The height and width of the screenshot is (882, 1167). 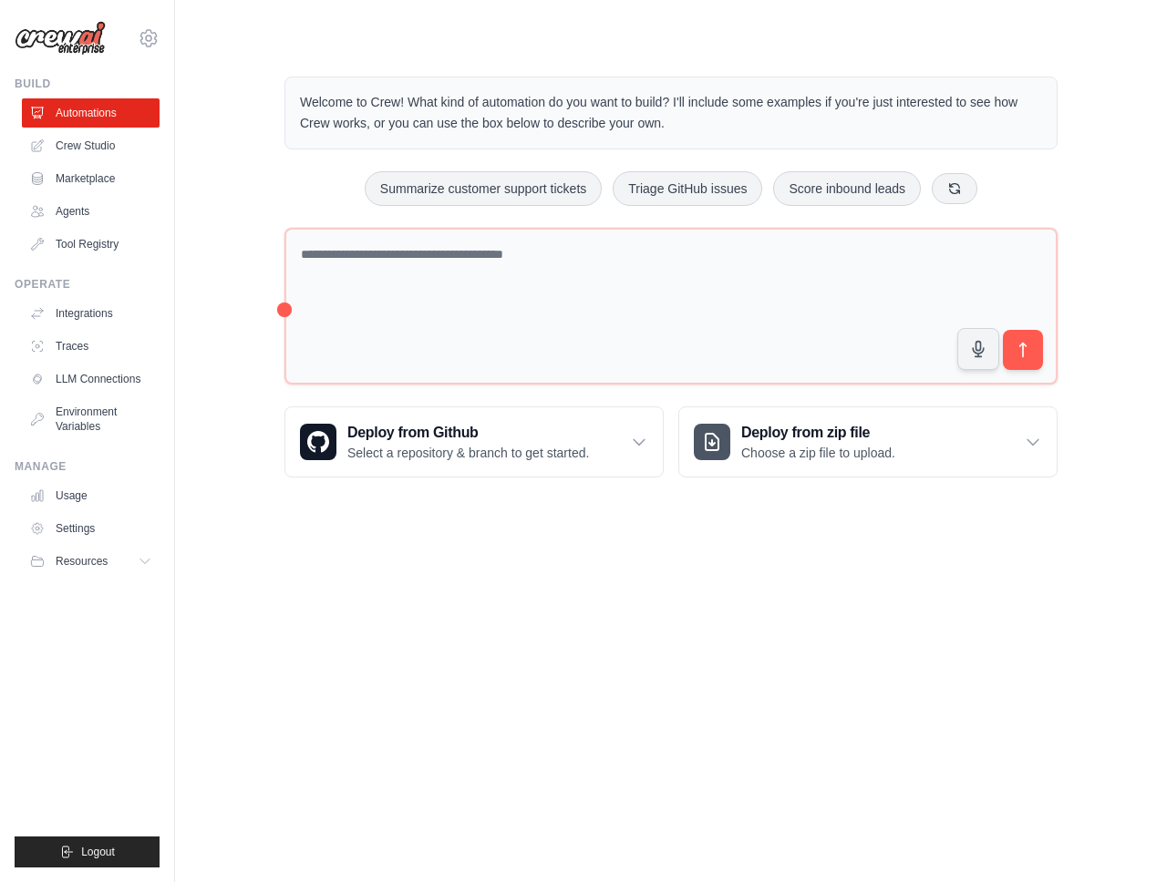 I want to click on a: Agents, so click(x=90, y=211).